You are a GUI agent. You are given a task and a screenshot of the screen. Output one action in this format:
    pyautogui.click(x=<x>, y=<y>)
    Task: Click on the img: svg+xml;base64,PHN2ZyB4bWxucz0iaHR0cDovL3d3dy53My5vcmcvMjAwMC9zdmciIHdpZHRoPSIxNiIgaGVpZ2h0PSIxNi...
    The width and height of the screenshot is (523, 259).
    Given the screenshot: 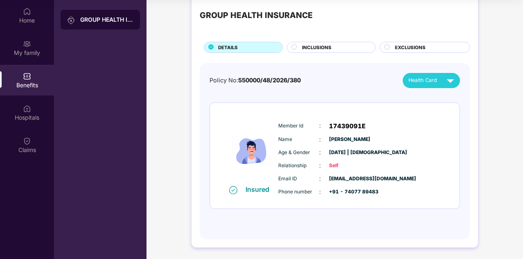 What is the action you would take?
    pyautogui.click(x=233, y=190)
    